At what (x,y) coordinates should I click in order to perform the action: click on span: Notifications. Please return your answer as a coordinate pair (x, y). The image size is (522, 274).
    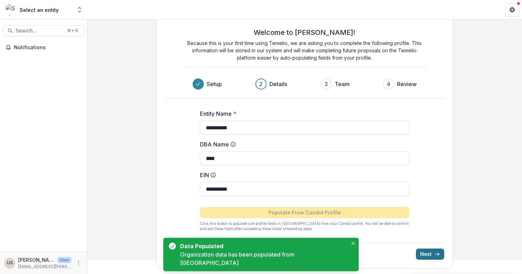
    Looking at the image, I should click on (47, 47).